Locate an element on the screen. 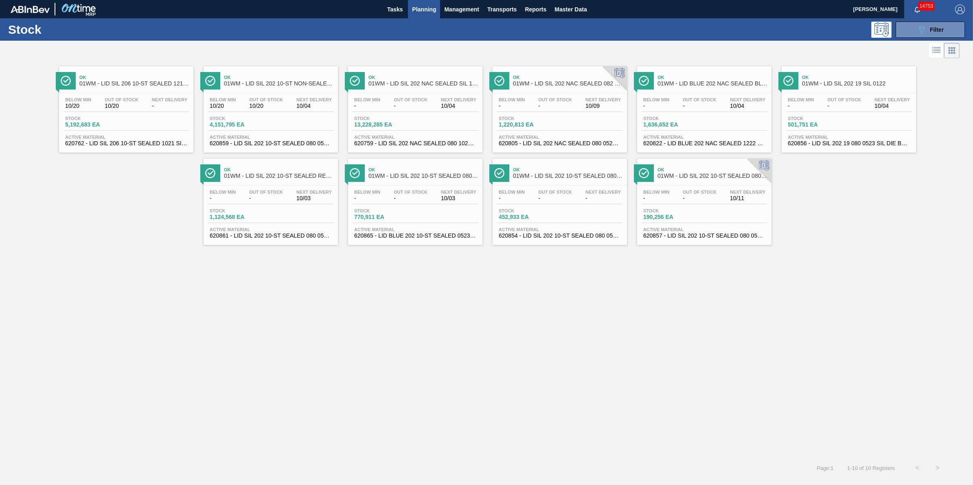 Image resolution: width=973 pixels, height=485 pixels. span: 452,933 EA is located at coordinates (527, 217).